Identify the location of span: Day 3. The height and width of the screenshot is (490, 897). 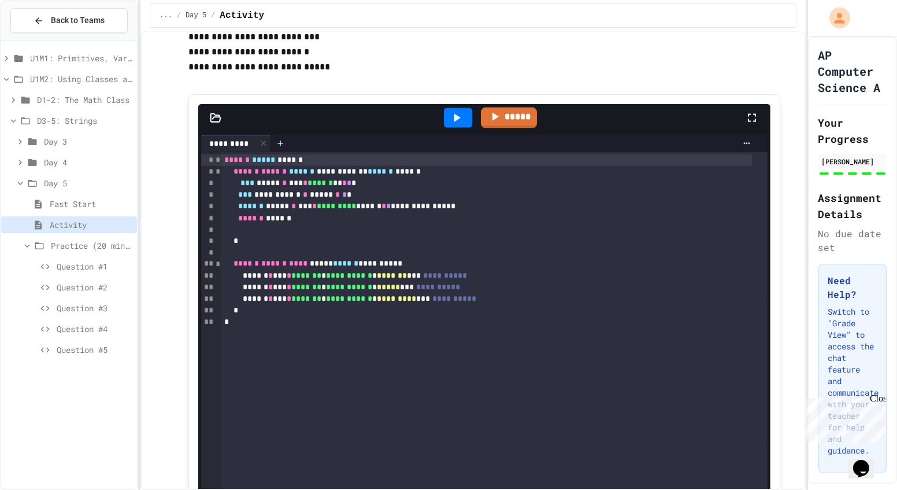
(88, 141).